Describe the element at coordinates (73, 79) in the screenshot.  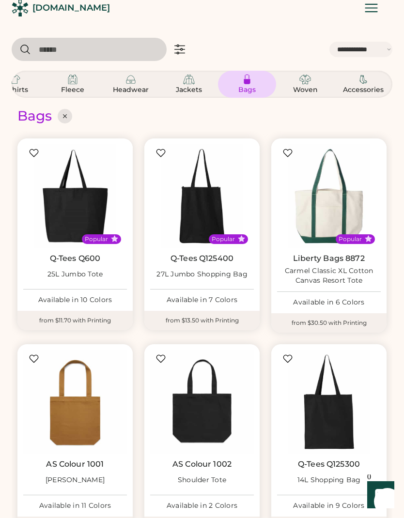
I see `img: Fleece Icon` at that location.